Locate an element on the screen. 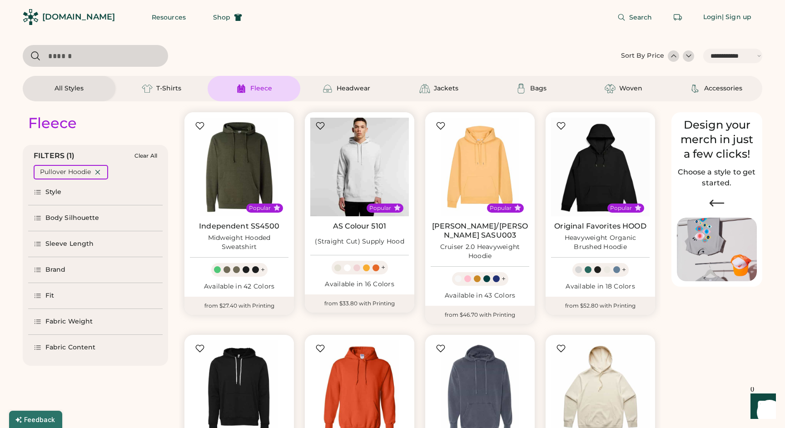 The width and height of the screenshot is (785, 428). div: Midweight Hooded Sweatshirt is located at coordinates (239, 243).